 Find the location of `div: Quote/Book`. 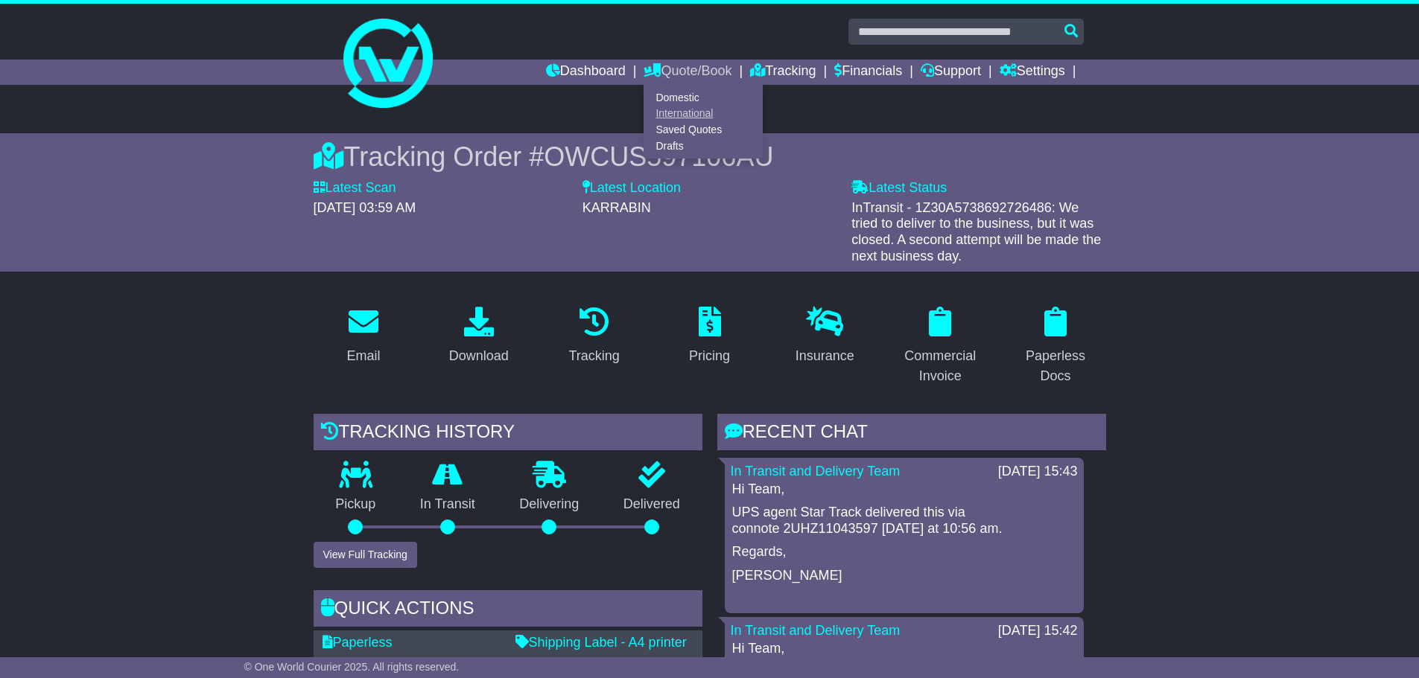

div: Quote/Book is located at coordinates (703, 121).